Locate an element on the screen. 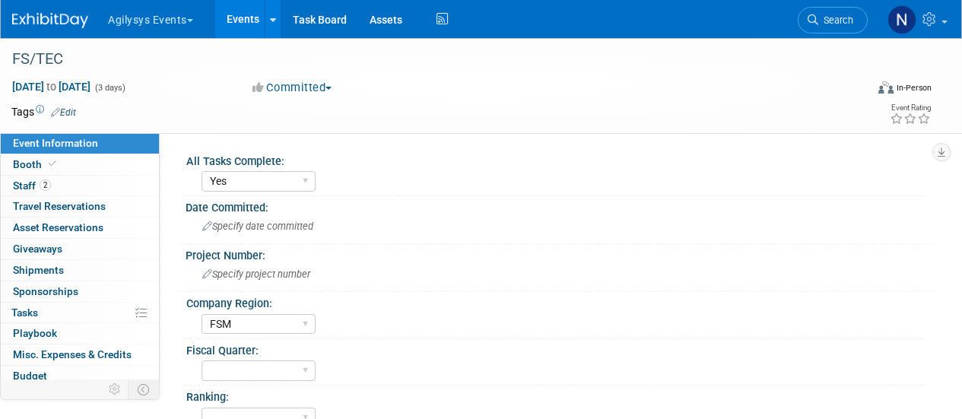 The image size is (962, 419). div: FS/TEC is located at coordinates (430, 59).